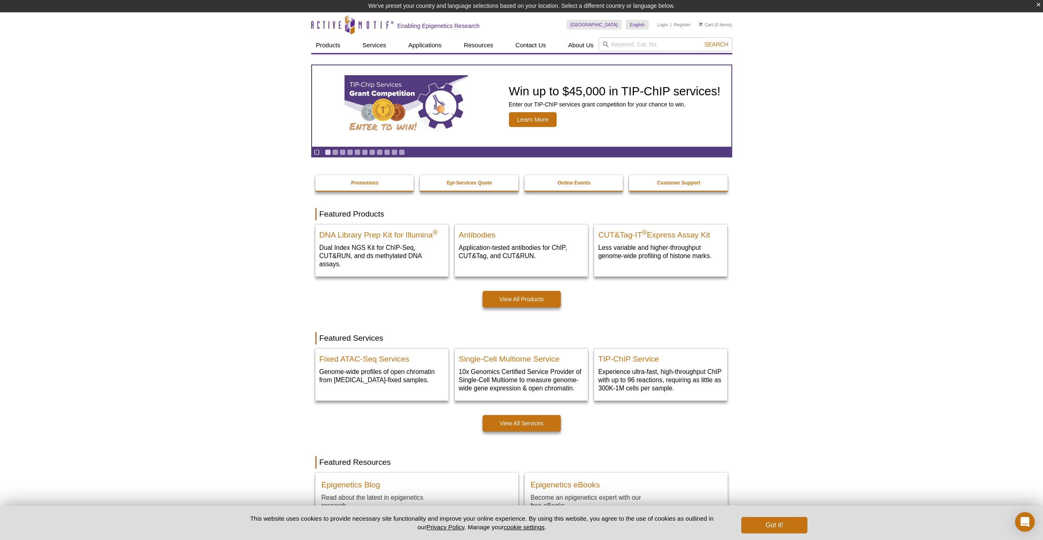 The height and width of the screenshot is (540, 1043). What do you see at coordinates (478, 45) in the screenshot?
I see `a: Resources` at bounding box center [478, 45].